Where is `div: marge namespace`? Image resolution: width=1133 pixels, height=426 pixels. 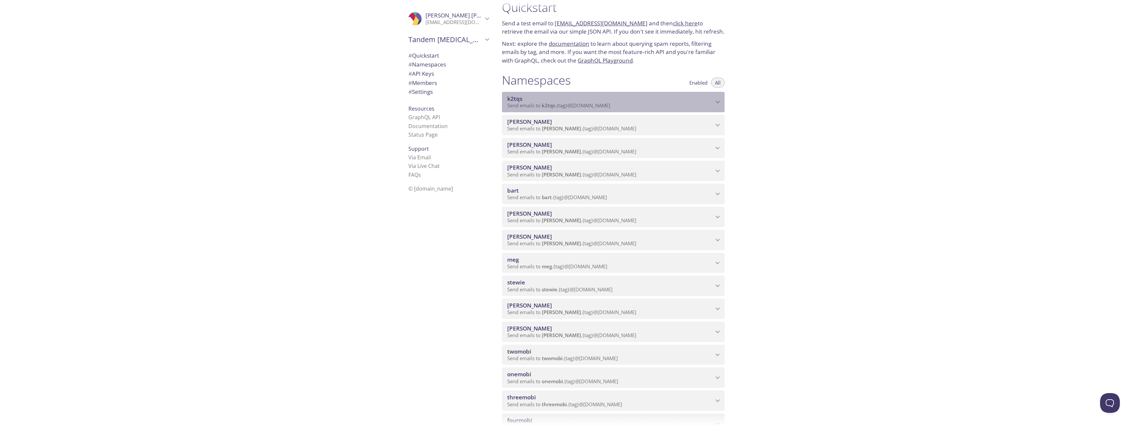
div: marge namespace is located at coordinates (613, 148).